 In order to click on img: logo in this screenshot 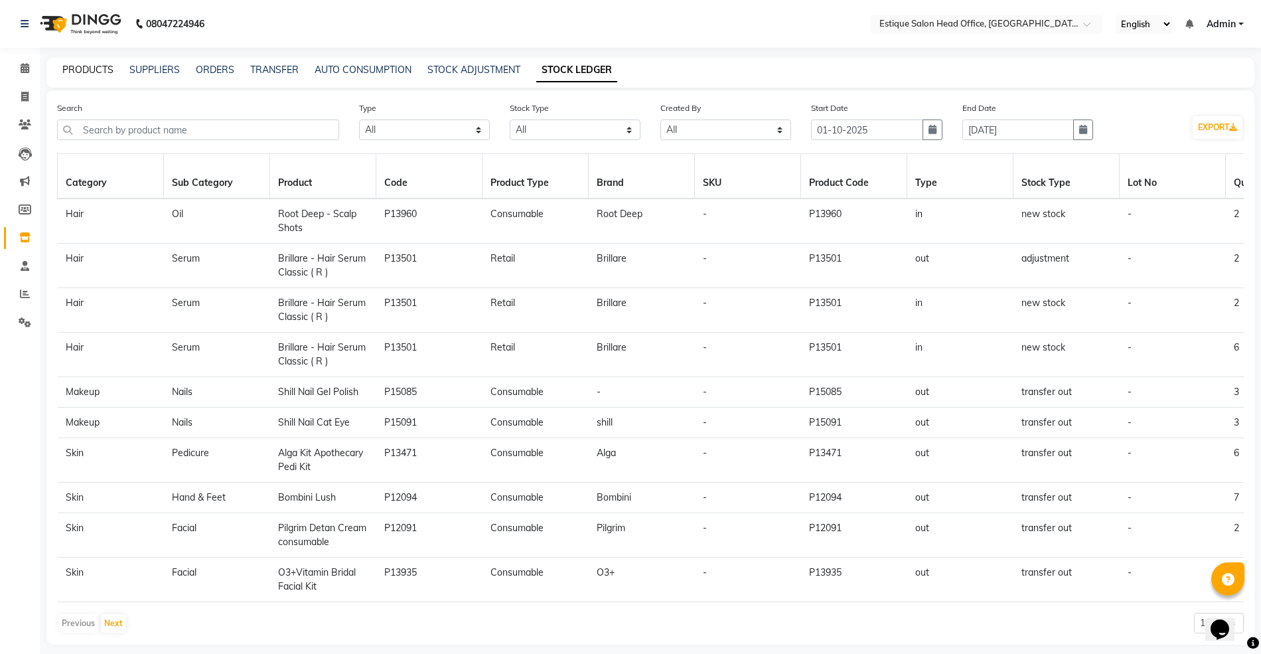, I will do `click(79, 24)`.